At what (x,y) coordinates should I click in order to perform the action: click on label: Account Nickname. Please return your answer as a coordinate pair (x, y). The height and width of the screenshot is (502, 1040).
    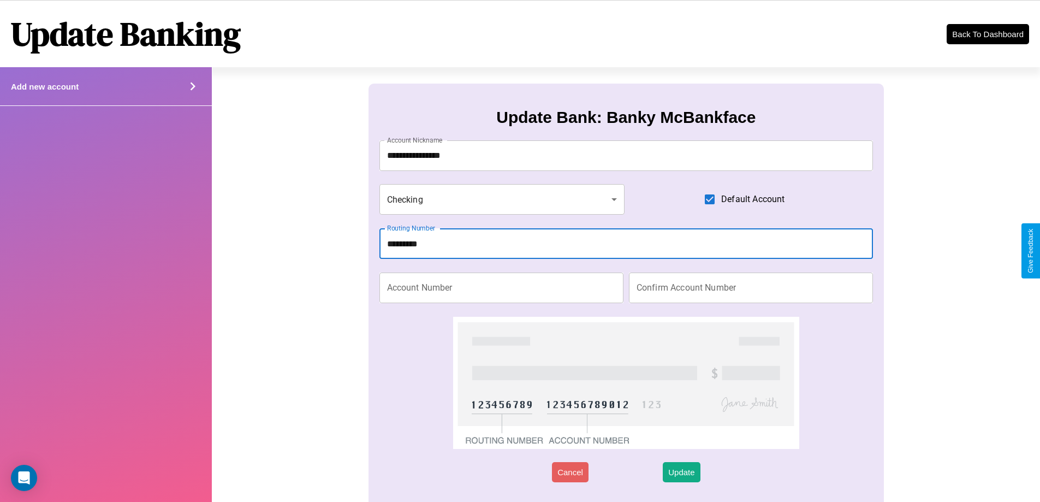
    Looking at the image, I should click on (415, 140).